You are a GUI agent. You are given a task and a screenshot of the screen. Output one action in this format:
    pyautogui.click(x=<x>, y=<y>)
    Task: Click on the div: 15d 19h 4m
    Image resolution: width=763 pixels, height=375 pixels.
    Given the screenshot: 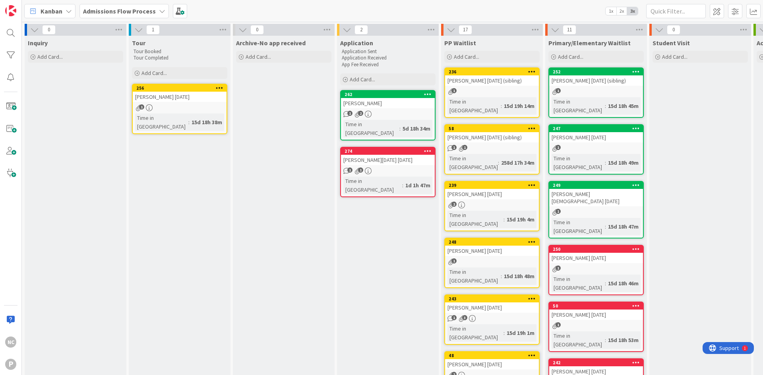 What is the action you would take?
    pyautogui.click(x=520, y=220)
    